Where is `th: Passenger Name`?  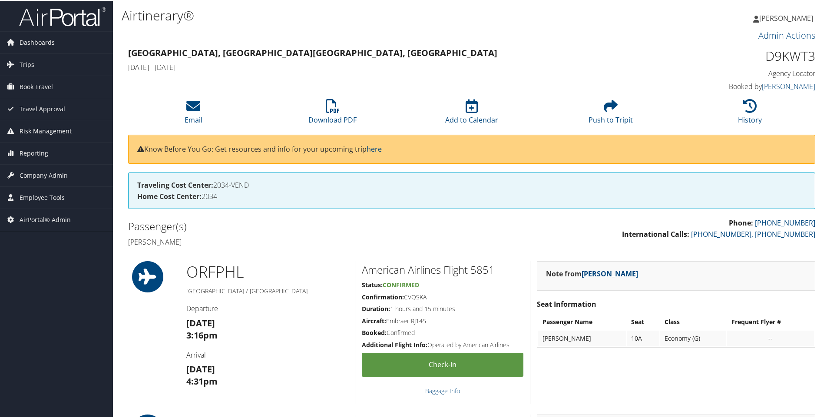 th: Passenger Name is located at coordinates (582, 321).